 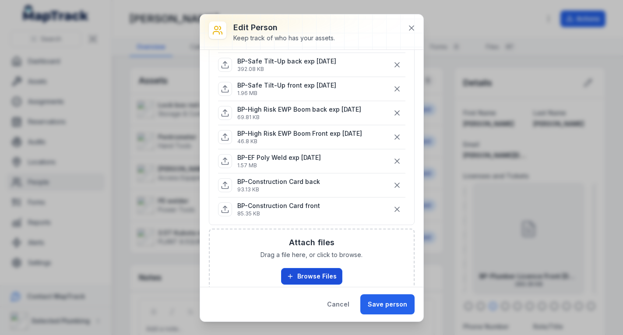 I want to click on p: 1.57 MB, so click(x=279, y=166).